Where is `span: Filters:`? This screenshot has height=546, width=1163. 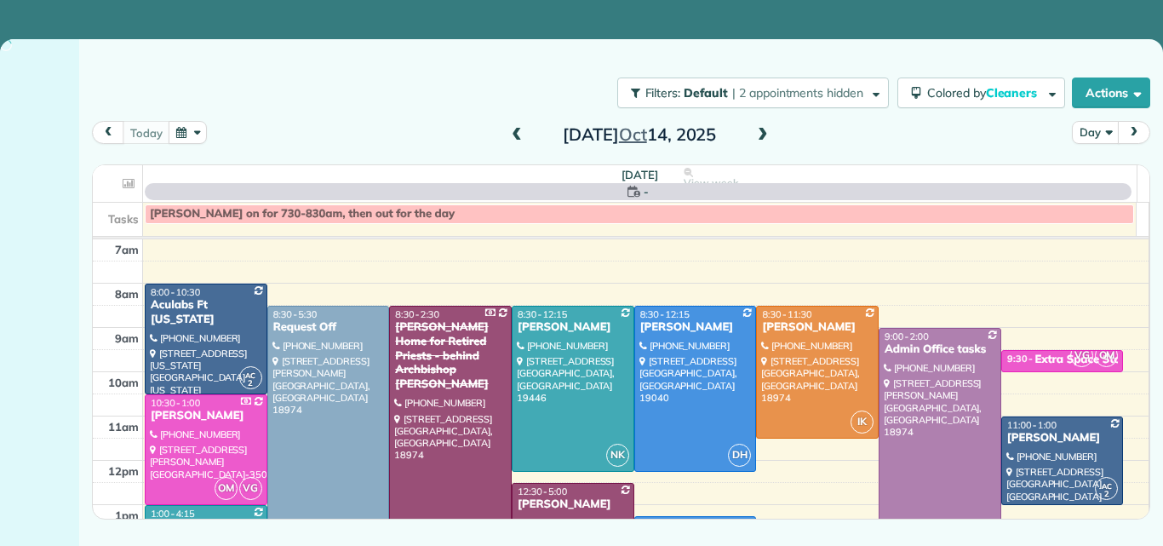
span: Filters: is located at coordinates (663, 93).